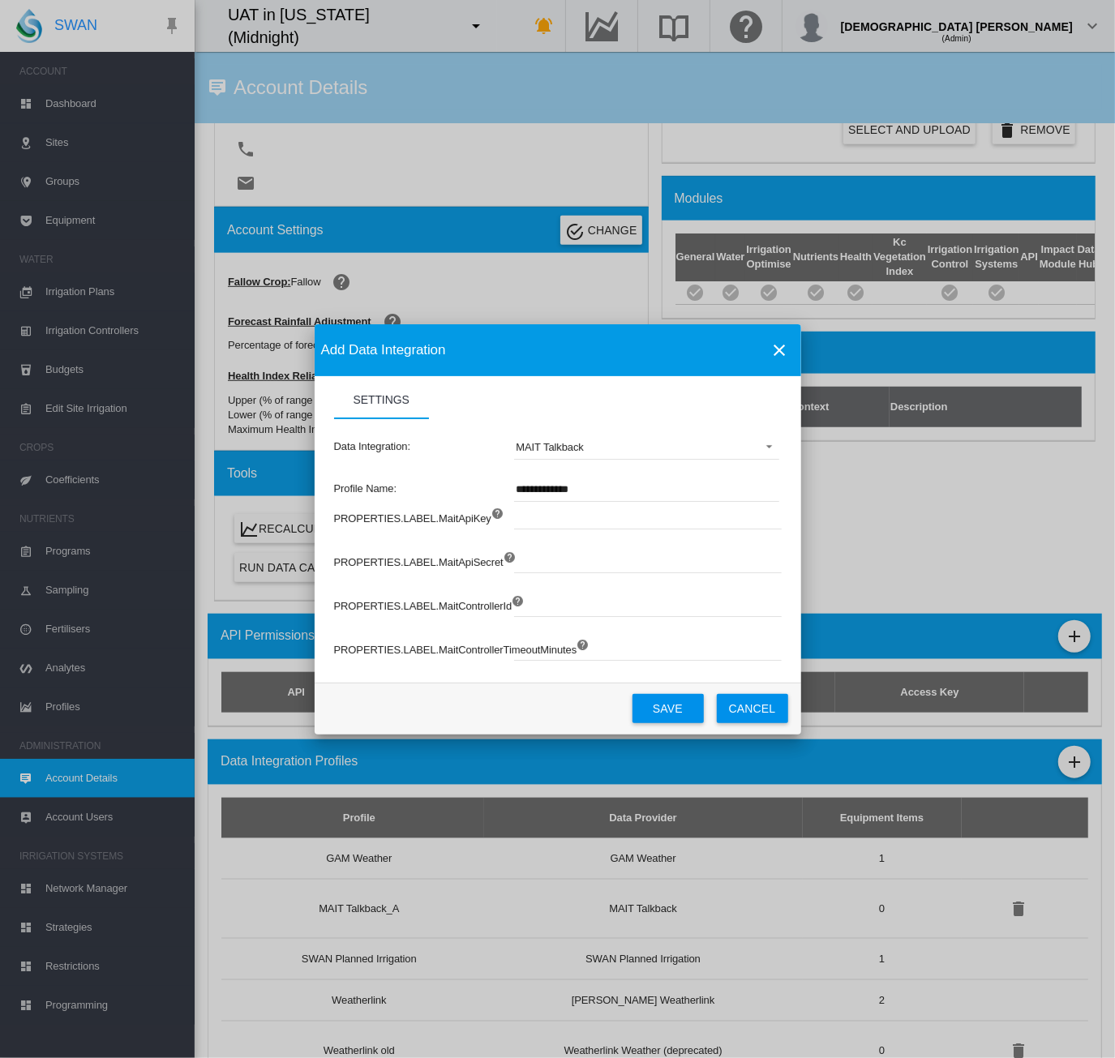 This screenshot has height=1058, width=1115. Describe the element at coordinates (780, 350) in the screenshot. I see `button: icon-close` at that location.